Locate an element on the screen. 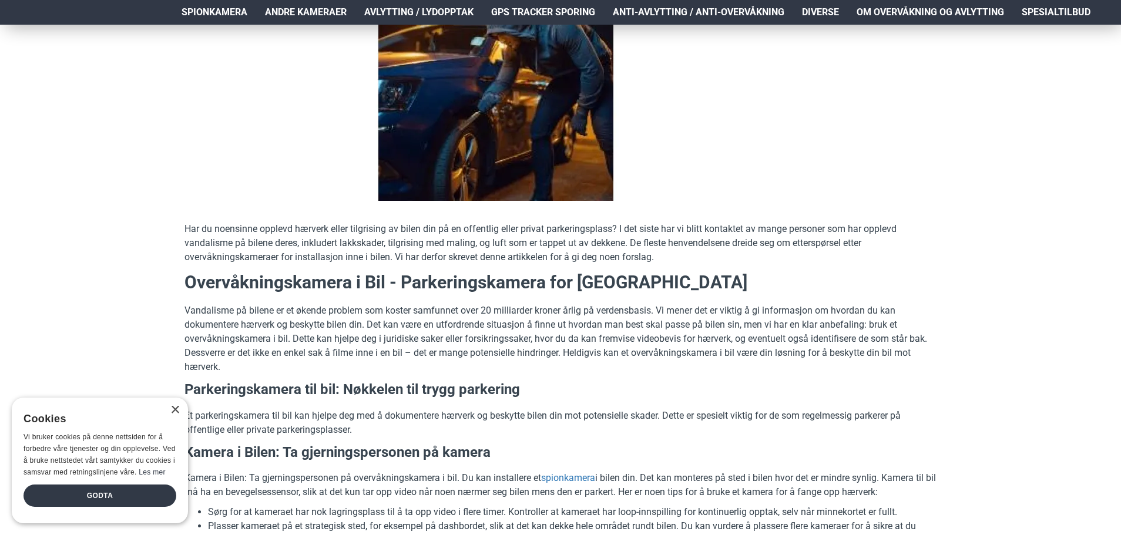  span: Anti-avlytting / Anti-overvåkning is located at coordinates (699, 12).